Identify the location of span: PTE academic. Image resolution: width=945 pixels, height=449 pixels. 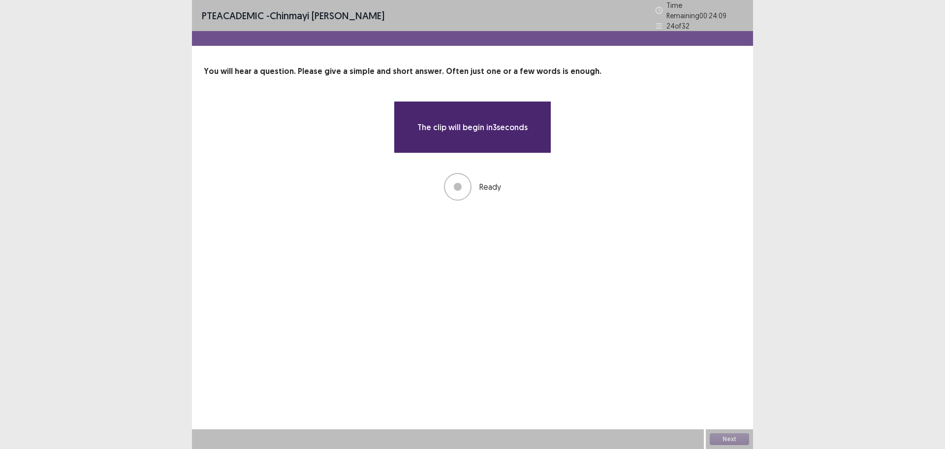
(233, 15).